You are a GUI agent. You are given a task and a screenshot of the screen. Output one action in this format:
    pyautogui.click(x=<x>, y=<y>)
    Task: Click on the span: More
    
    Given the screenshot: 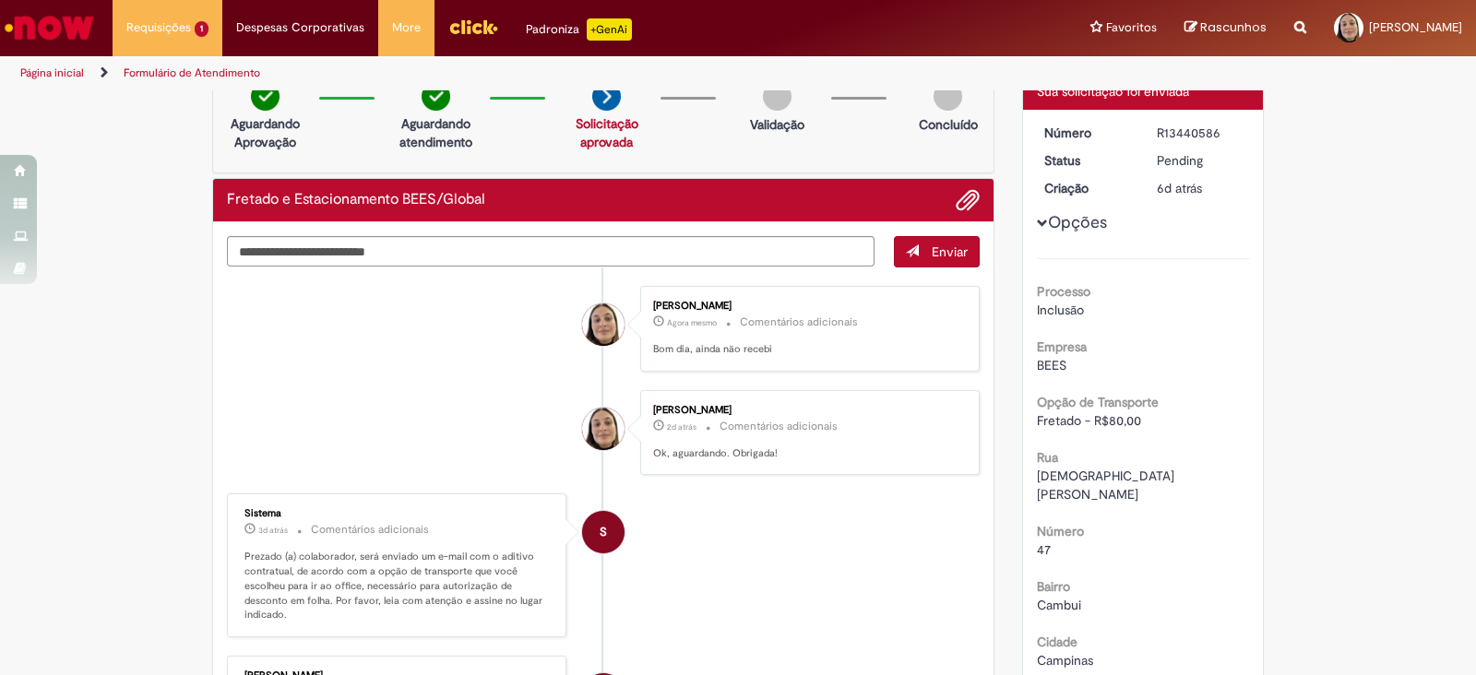 What is the action you would take?
    pyautogui.click(x=406, y=28)
    